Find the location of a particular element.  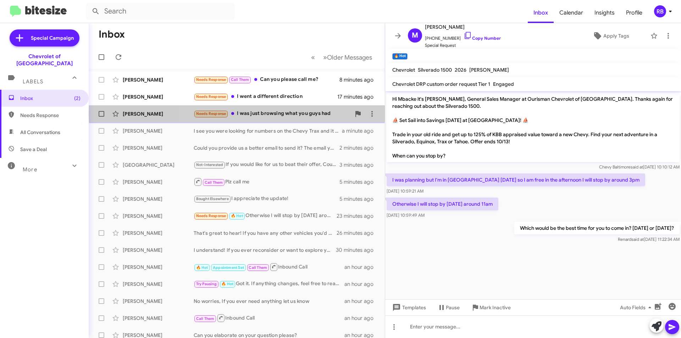

a: Calendar is located at coordinates (571, 13).